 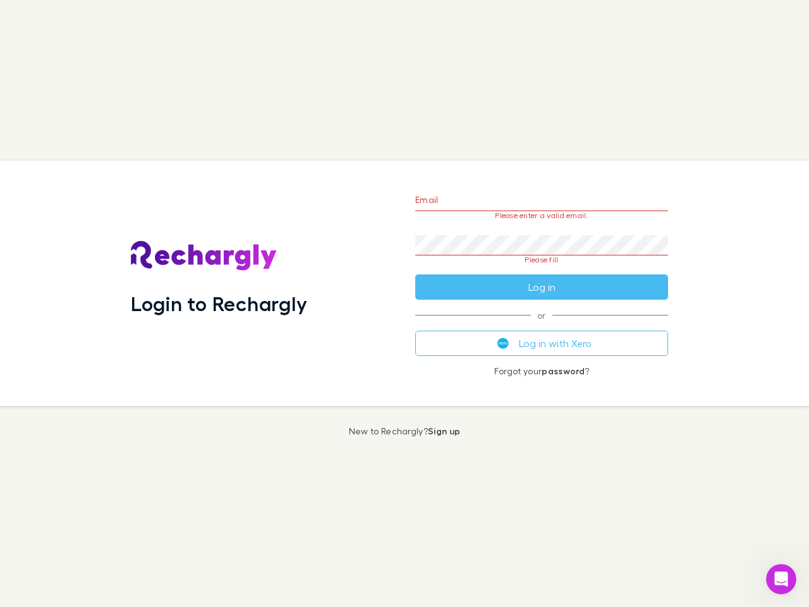 I want to click on button: Log in with Xero, so click(x=541, y=343).